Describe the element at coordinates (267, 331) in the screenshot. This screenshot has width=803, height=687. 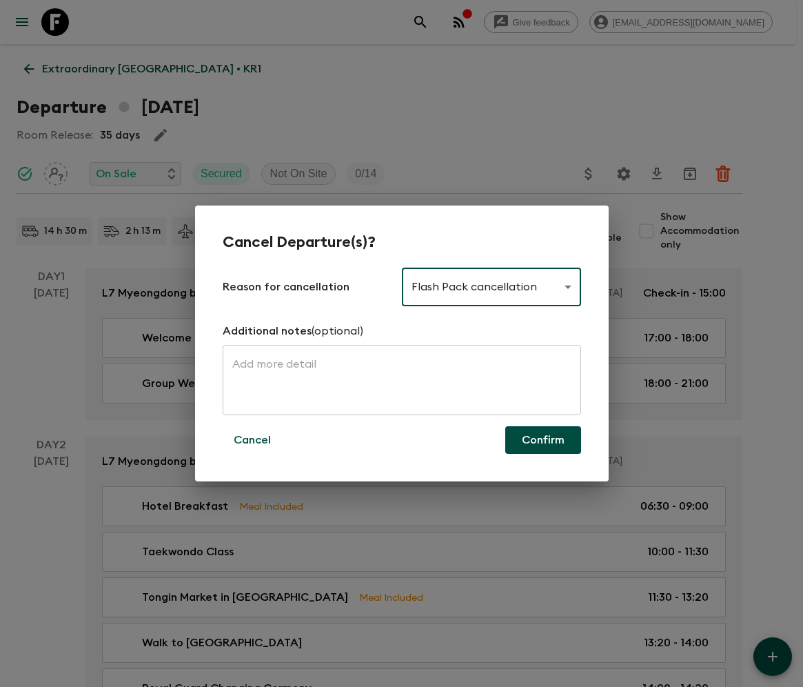
I see `p: Additional notes` at that location.